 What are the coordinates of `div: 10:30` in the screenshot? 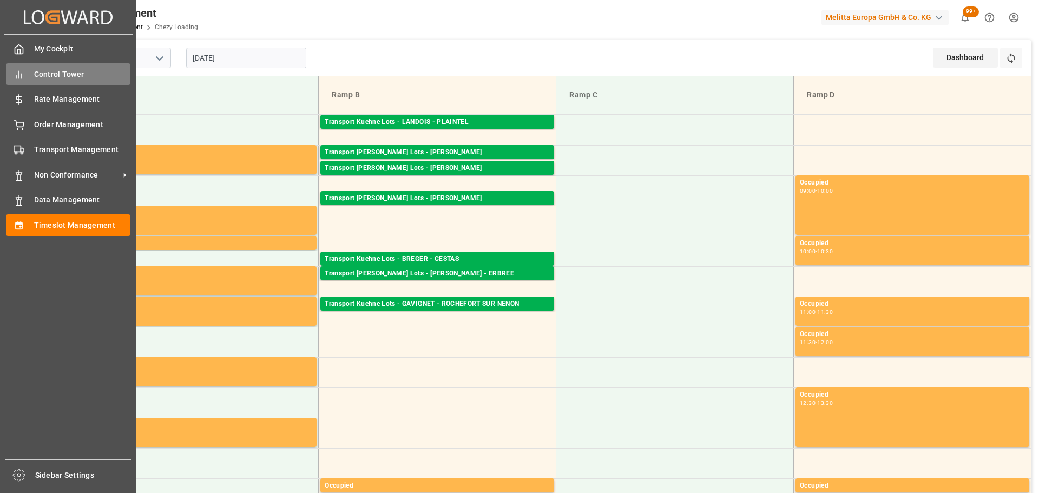 It's located at (825, 251).